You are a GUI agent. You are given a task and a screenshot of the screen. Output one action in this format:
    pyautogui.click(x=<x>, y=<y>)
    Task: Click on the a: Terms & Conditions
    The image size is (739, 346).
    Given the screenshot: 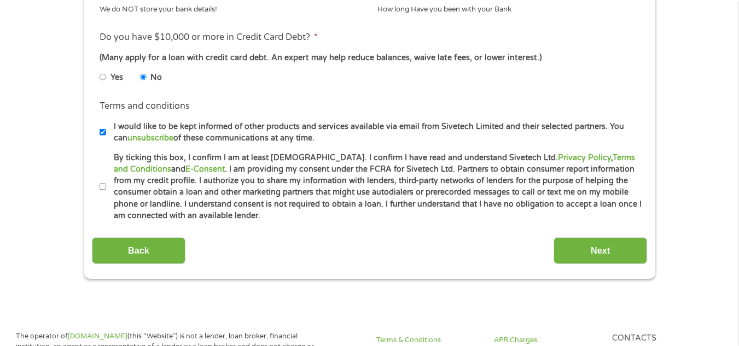 What is the action you would take?
    pyautogui.click(x=428, y=340)
    